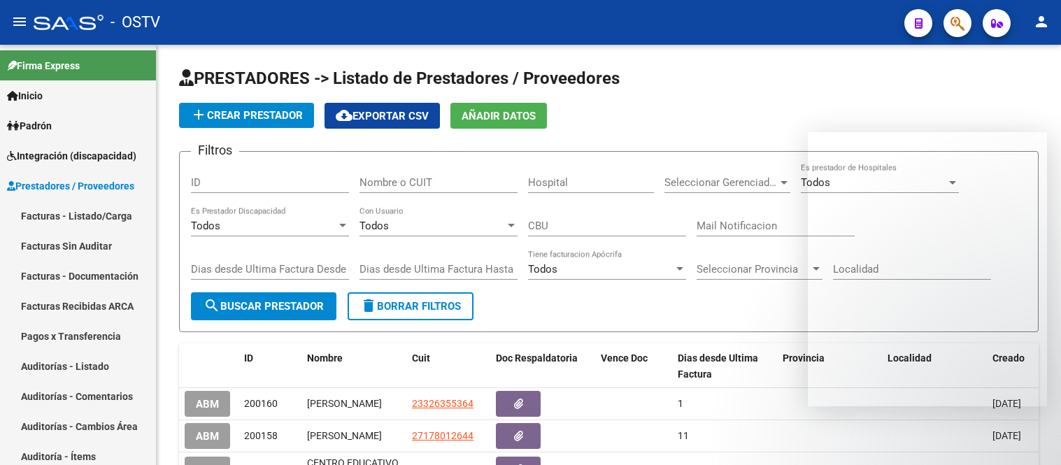  What do you see at coordinates (725, 367) in the screenshot?
I see `datatable-header-cell: Dias desde Ultima Factura` at bounding box center [725, 367].